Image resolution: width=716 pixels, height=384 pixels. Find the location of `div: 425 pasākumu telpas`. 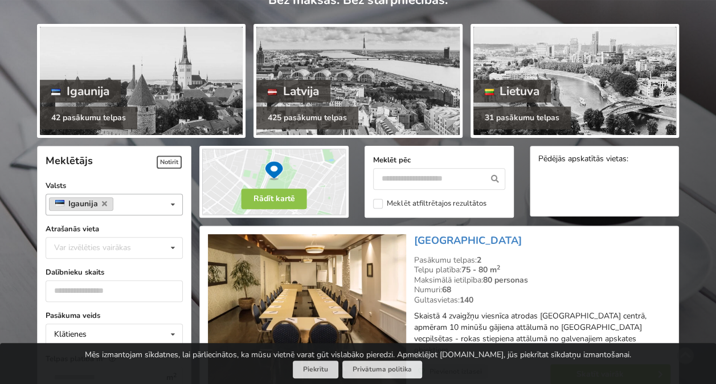

div: 425 pasākumu telpas is located at coordinates (307, 118).